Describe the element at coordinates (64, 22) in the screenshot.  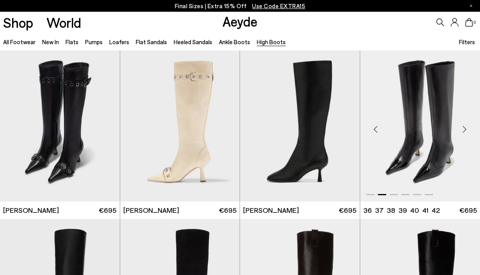
I see `a: World` at that location.